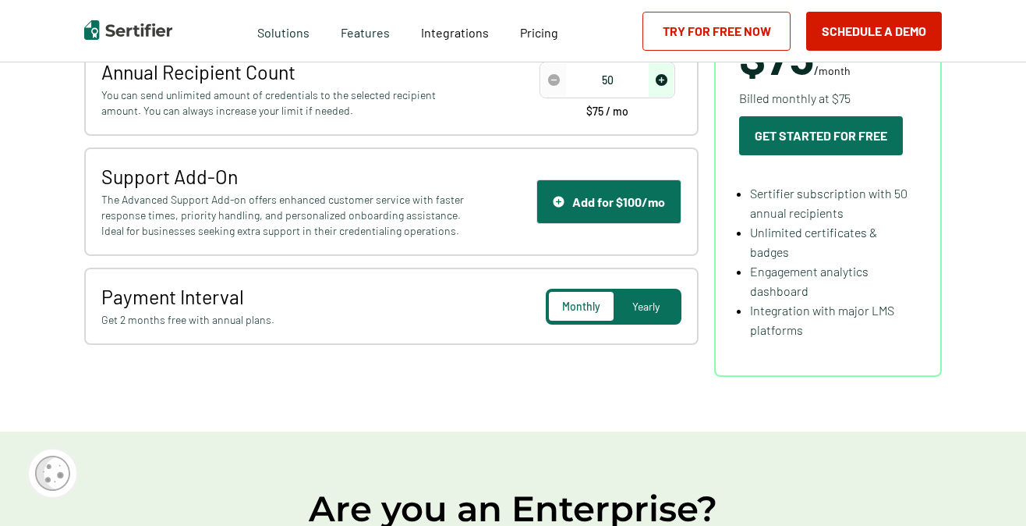  Describe the element at coordinates (822, 320) in the screenshot. I see `span: Integration with major LMS platforms` at that location.